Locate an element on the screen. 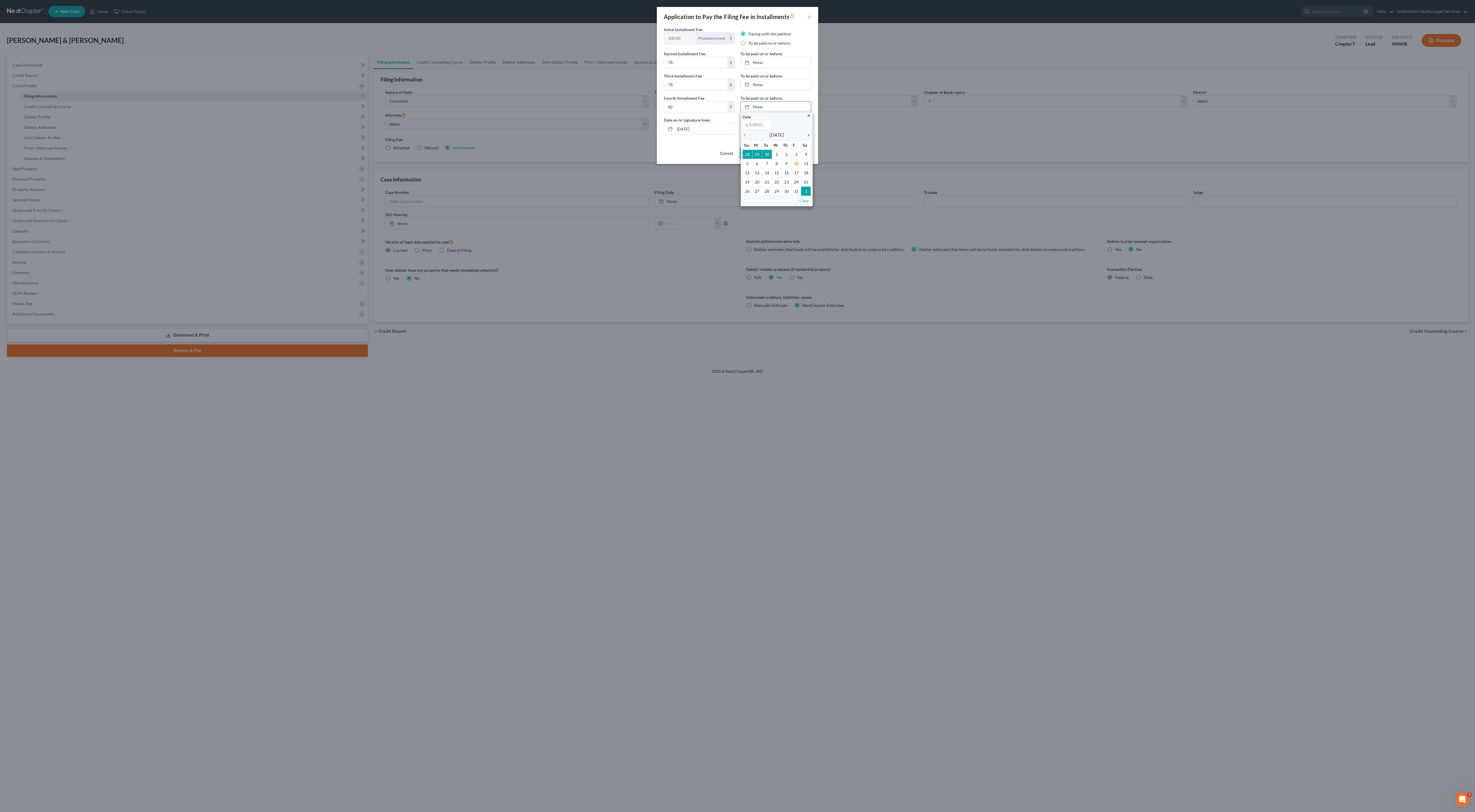 This screenshot has width=1475, height=812. td: 21 is located at coordinates (767, 182).